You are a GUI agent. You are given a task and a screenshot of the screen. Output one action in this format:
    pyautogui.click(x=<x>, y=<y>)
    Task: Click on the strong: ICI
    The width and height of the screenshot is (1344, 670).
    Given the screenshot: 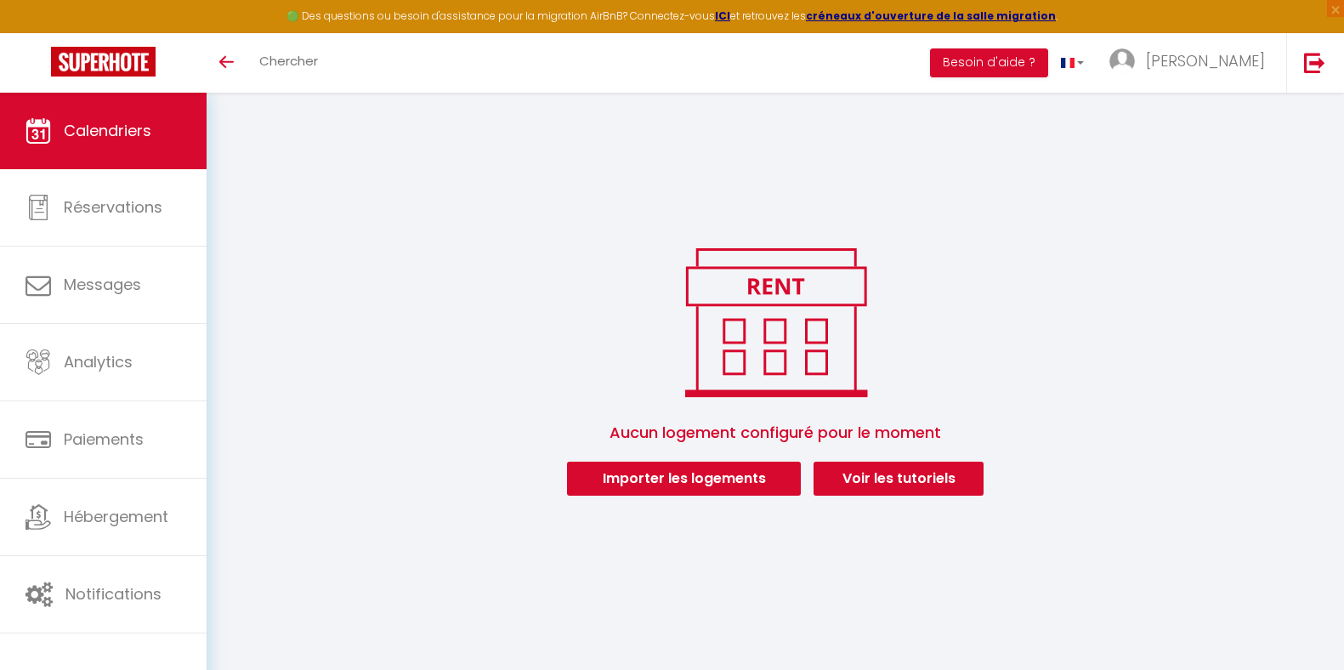 What is the action you would take?
    pyautogui.click(x=723, y=15)
    